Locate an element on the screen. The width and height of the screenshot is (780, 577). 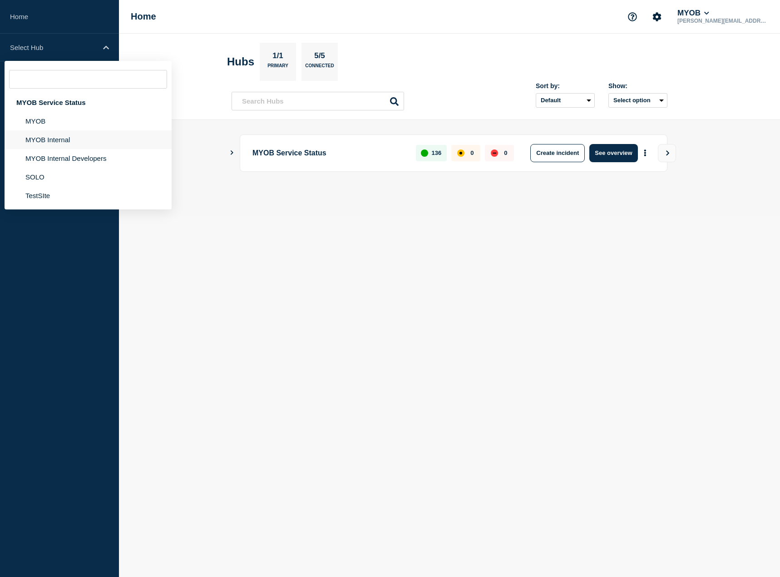
input: Search Hubs is located at coordinates (318, 101).